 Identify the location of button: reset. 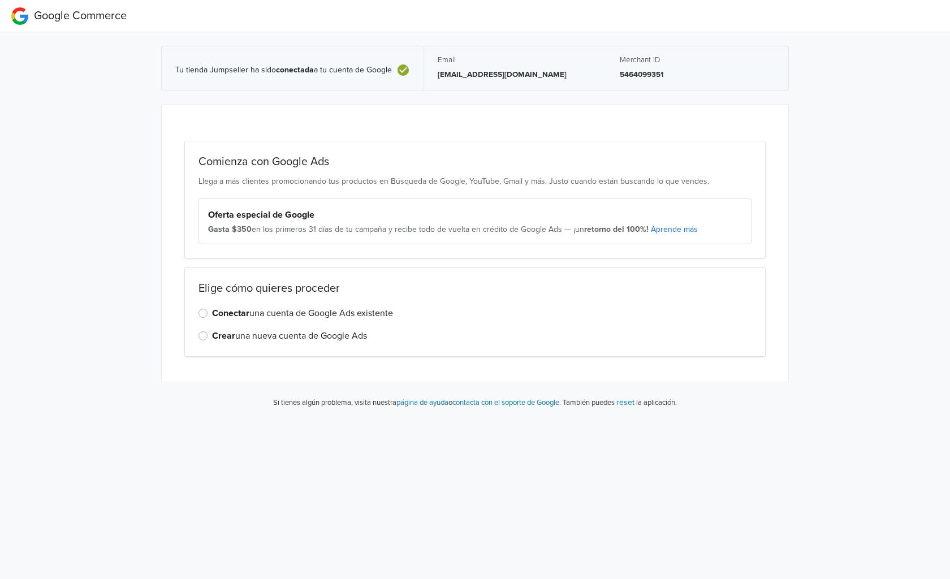
(625, 402).